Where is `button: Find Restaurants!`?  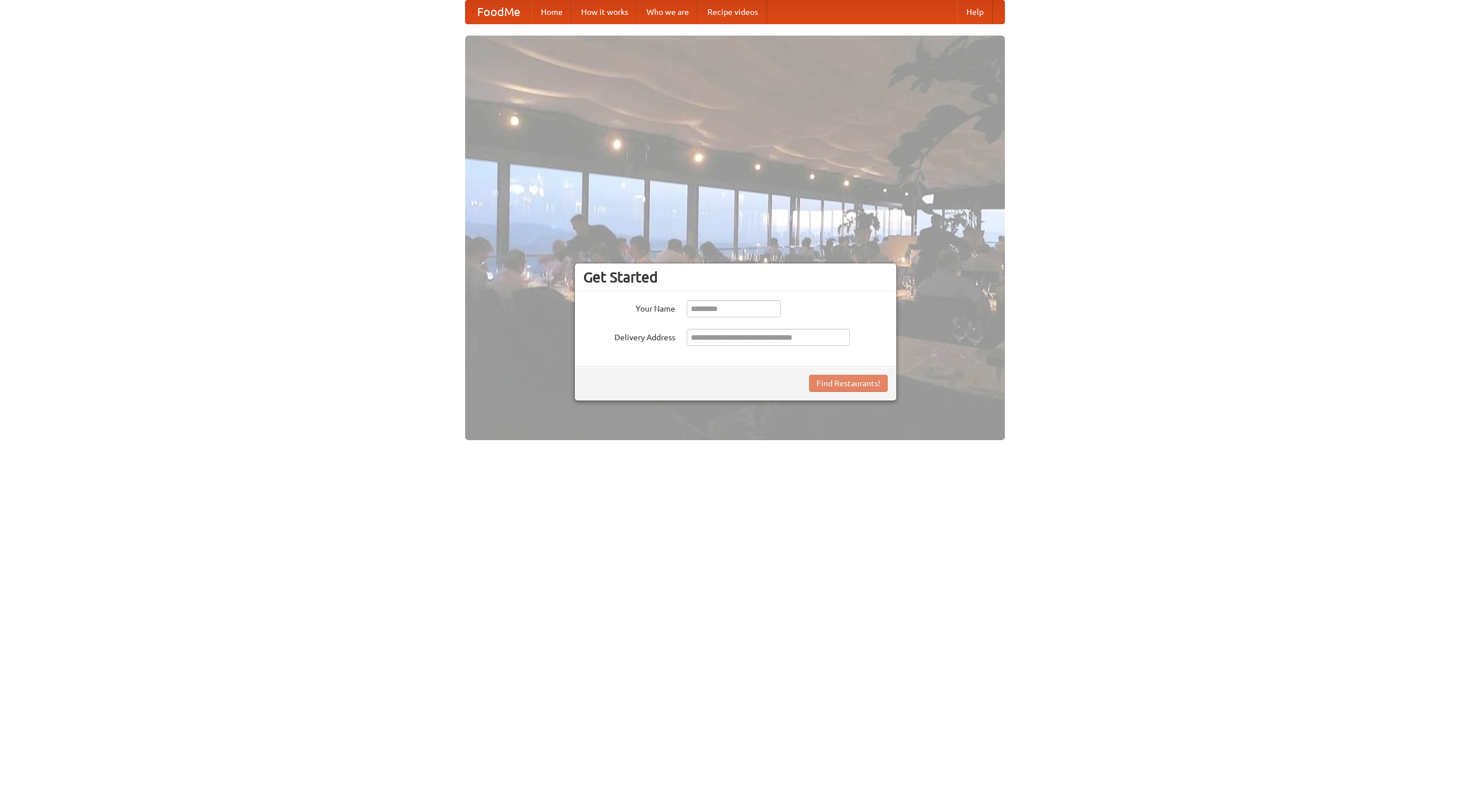
button: Find Restaurants! is located at coordinates (848, 383).